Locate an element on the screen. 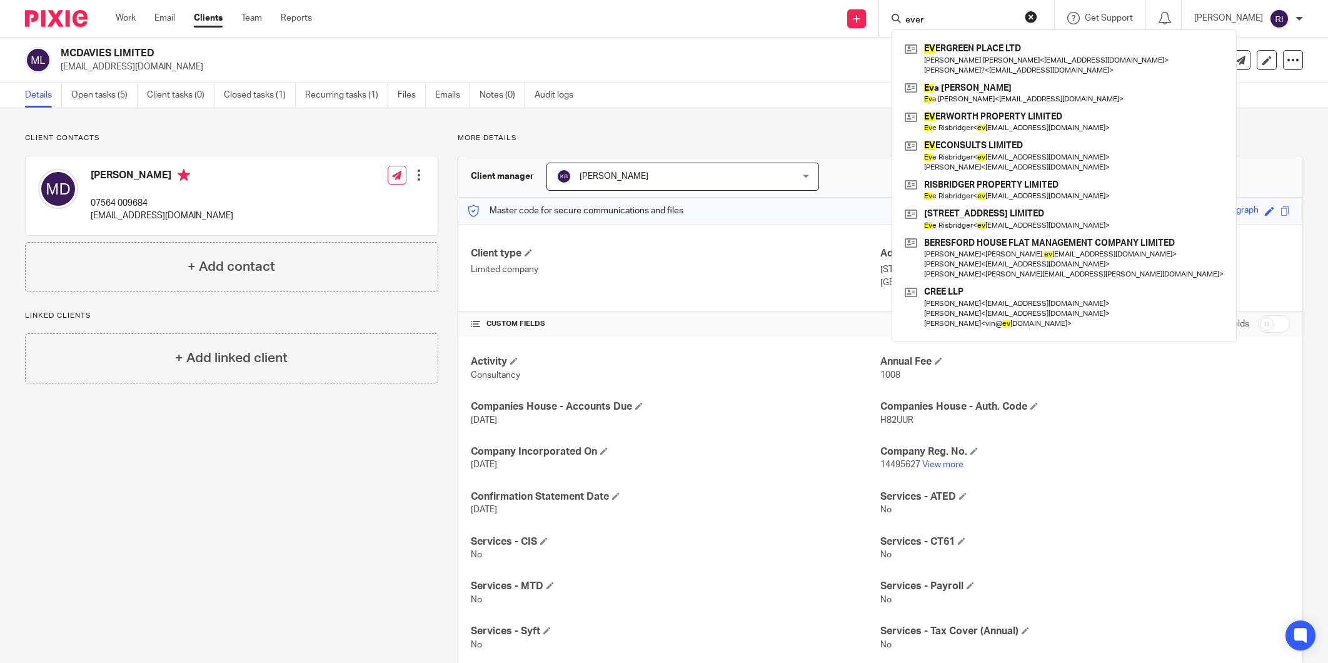 The width and height of the screenshot is (1328, 663). a: Notes (0) is located at coordinates (502, 95).